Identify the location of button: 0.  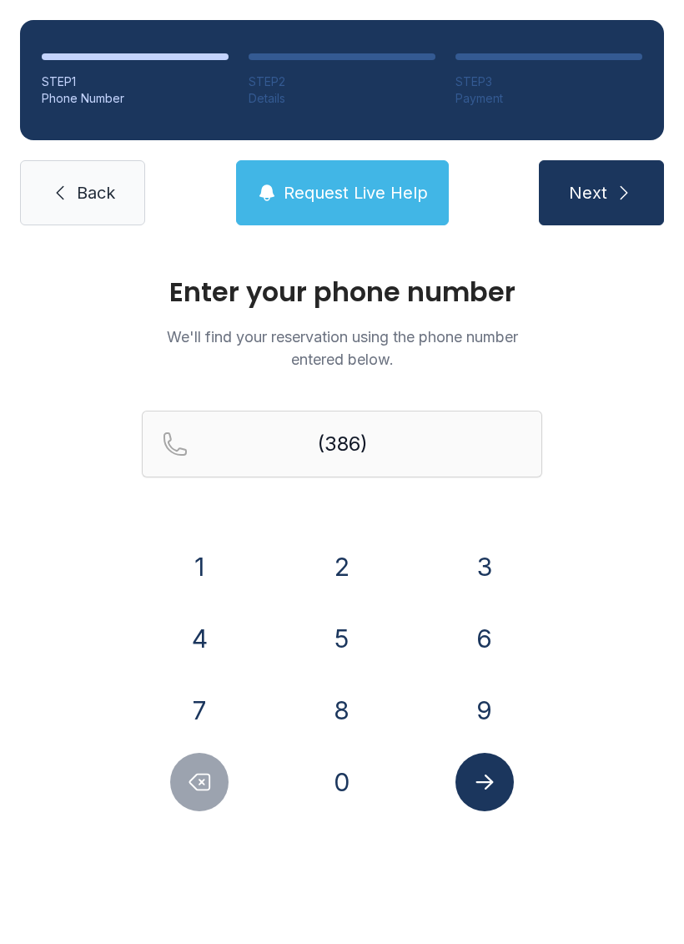
(342, 782).